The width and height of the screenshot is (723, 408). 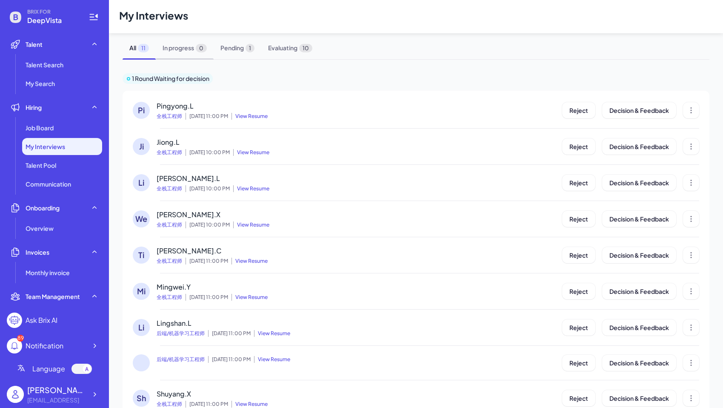 I want to click on span: Talent Search, so click(x=44, y=65).